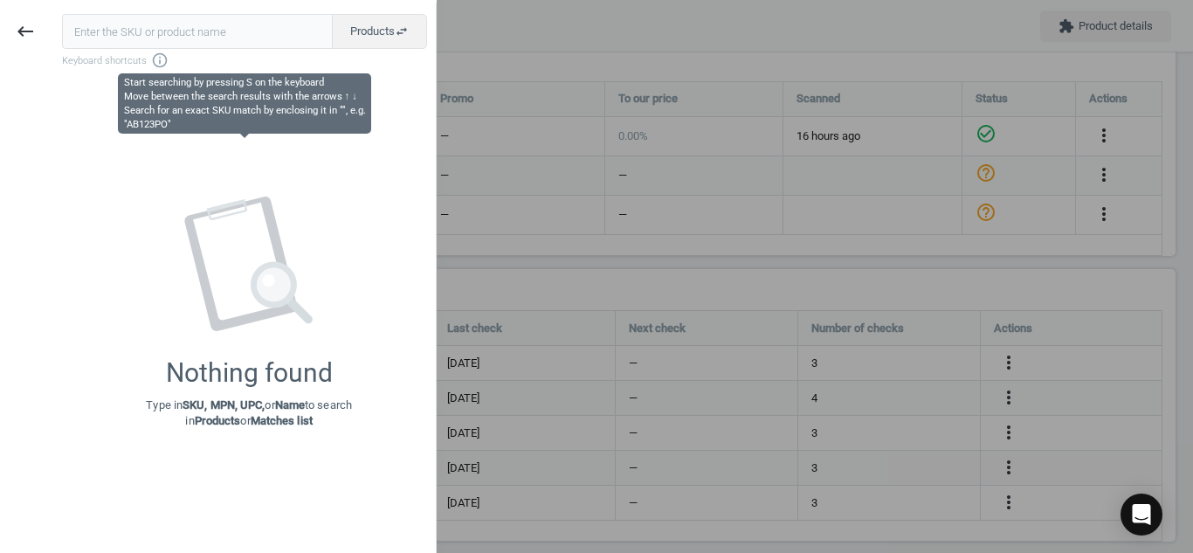 This screenshot has height=553, width=1193. What do you see at coordinates (245, 60) in the screenshot?
I see `span: Keyboard shortcuts` at bounding box center [245, 60].